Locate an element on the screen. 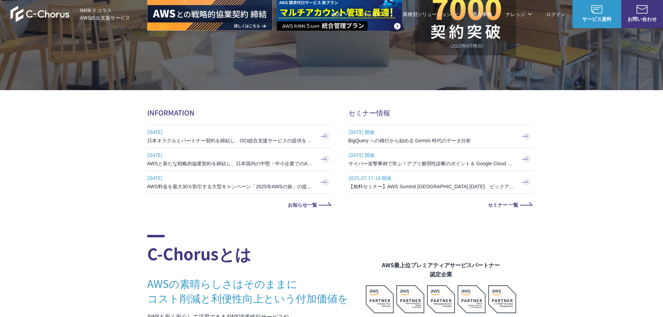  span: NHN テコラス AWS総合支援サービス is located at coordinates (105, 14).